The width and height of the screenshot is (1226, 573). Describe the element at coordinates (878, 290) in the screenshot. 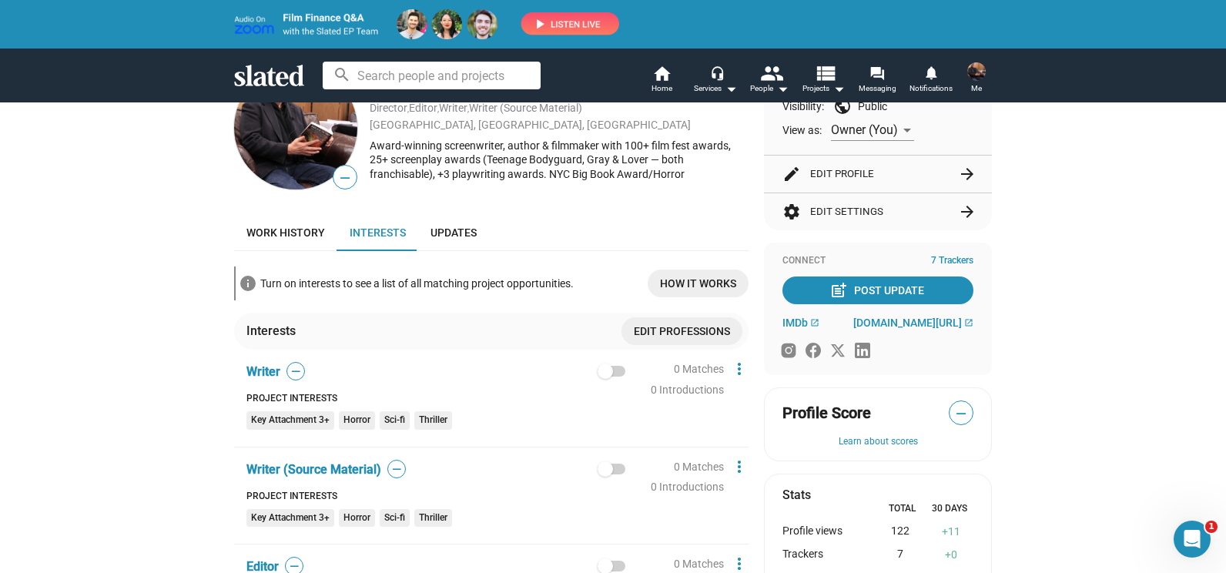

I see `div: Post Update` at that location.